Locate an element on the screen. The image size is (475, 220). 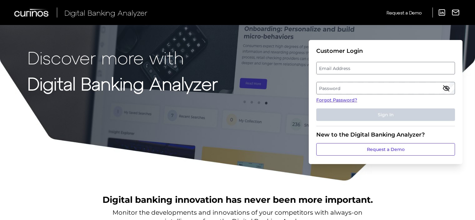
img: Curinos is located at coordinates (32, 13).